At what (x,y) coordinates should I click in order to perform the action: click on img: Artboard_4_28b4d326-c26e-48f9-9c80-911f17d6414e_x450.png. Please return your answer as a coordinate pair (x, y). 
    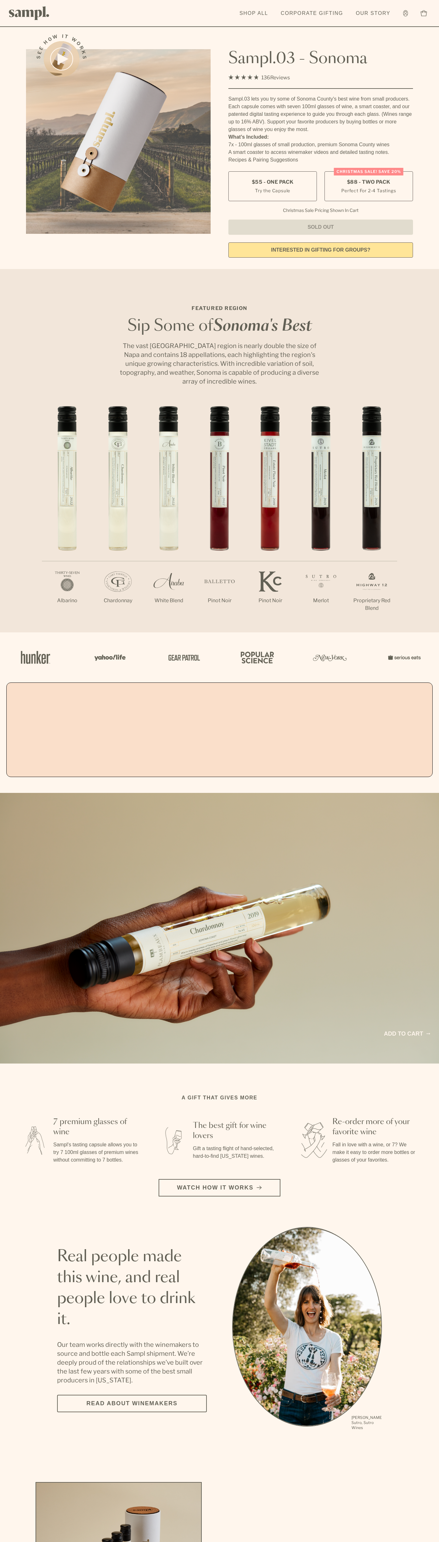
    Looking at the image, I should click on (256, 658).